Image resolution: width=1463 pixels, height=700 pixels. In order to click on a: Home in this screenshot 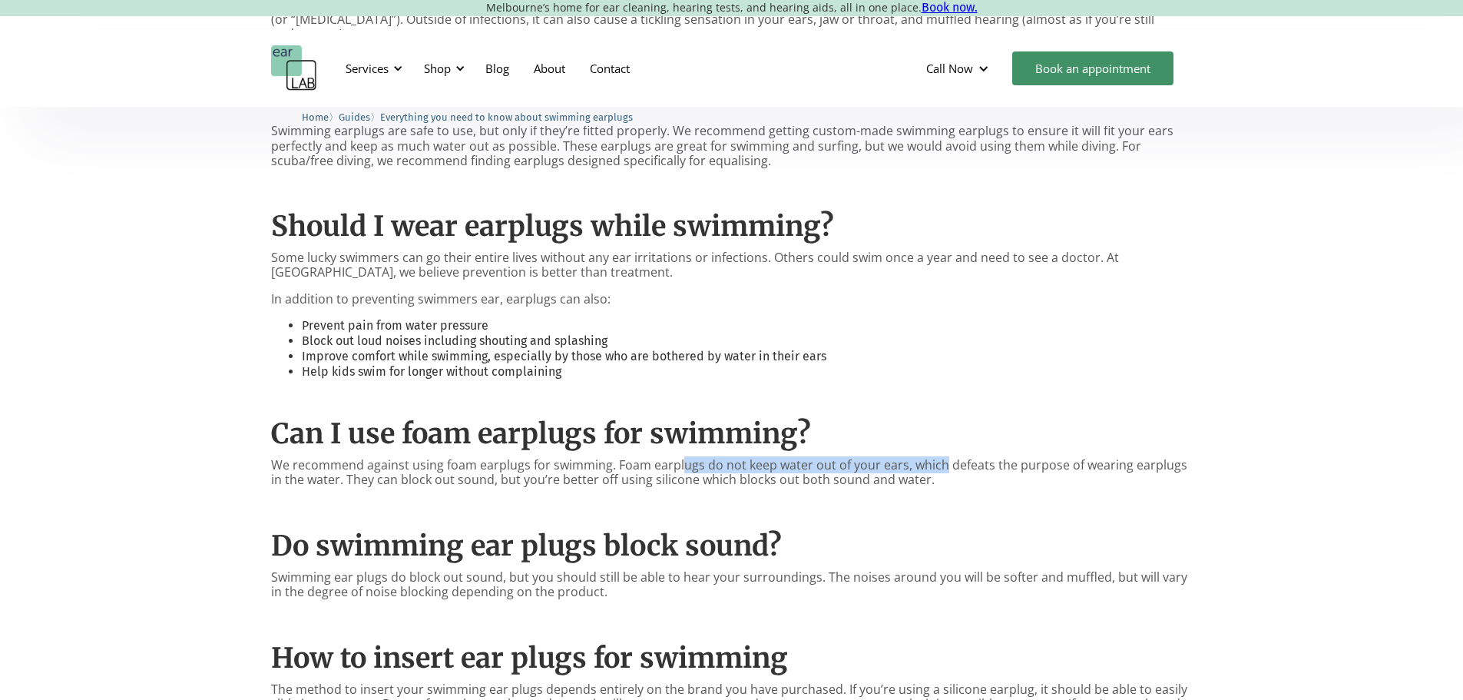, I will do `click(315, 116)`.